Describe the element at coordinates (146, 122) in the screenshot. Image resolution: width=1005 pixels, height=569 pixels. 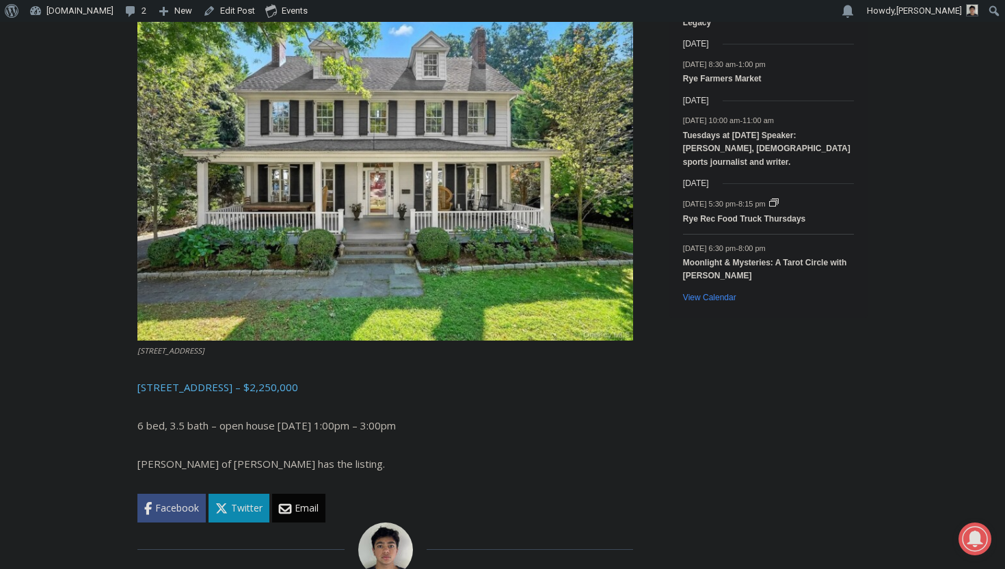
I see `div: 2` at that location.